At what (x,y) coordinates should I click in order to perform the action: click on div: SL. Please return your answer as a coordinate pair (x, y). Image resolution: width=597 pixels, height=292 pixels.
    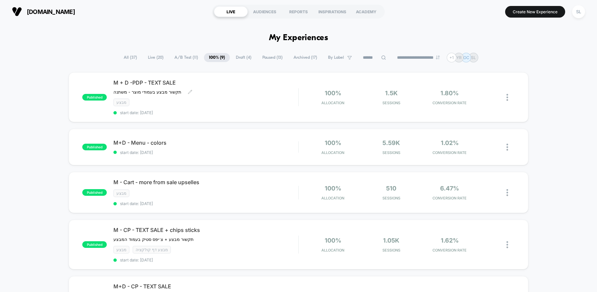
    Looking at the image, I should click on (578, 12).